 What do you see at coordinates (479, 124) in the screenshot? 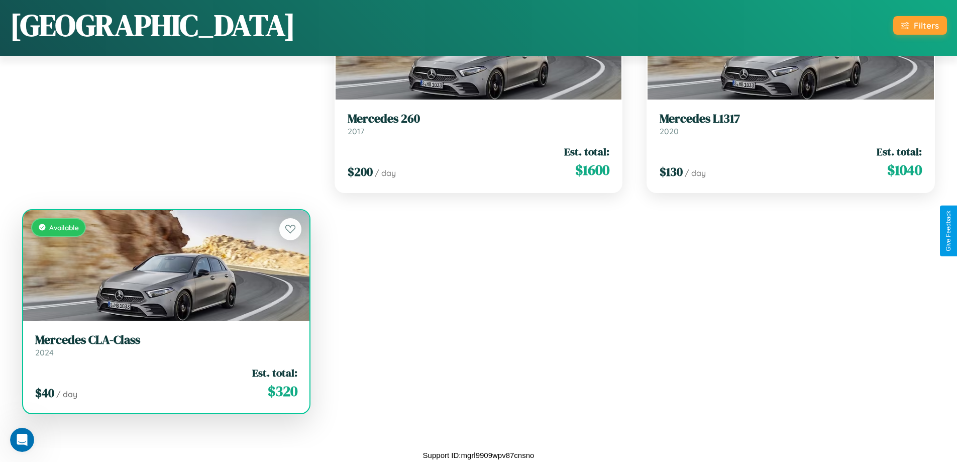
I see `a: Mercedes 2602017` at bounding box center [479, 124].